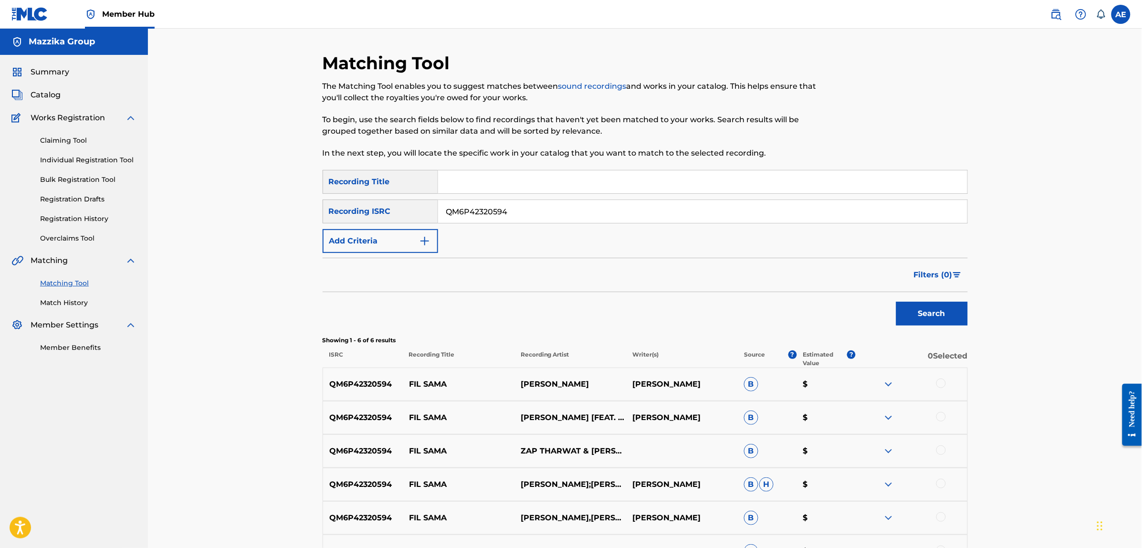 The image size is (1142, 548). Describe the element at coordinates (1101, 14) in the screenshot. I see `div: Notifications` at that location.